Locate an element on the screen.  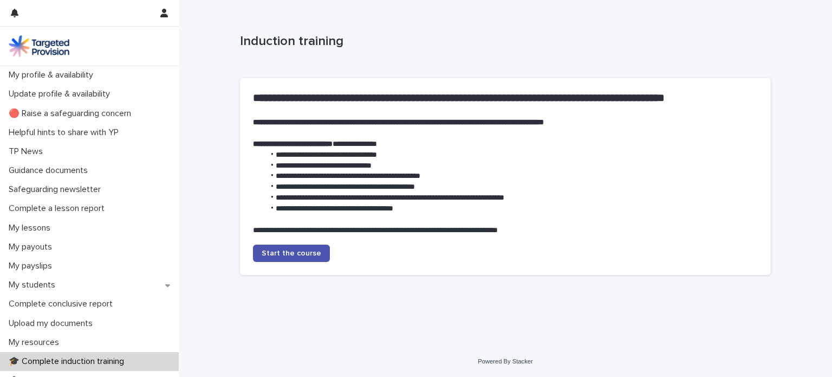
p: 🎓 Complete induction training is located at coordinates (68, 361).